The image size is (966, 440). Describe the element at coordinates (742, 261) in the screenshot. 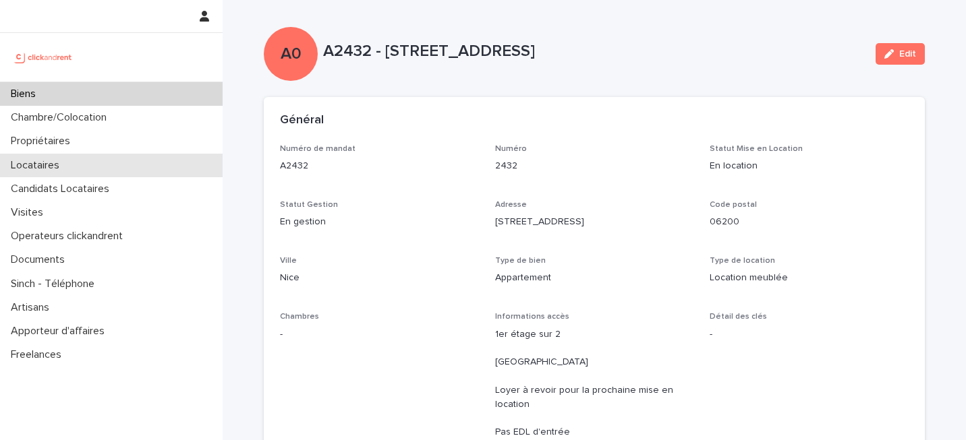

I see `span: Type de location` at that location.